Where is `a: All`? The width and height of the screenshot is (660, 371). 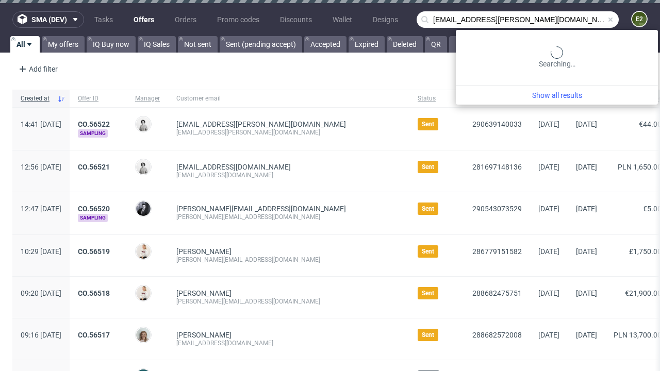
a: All is located at coordinates (25, 44).